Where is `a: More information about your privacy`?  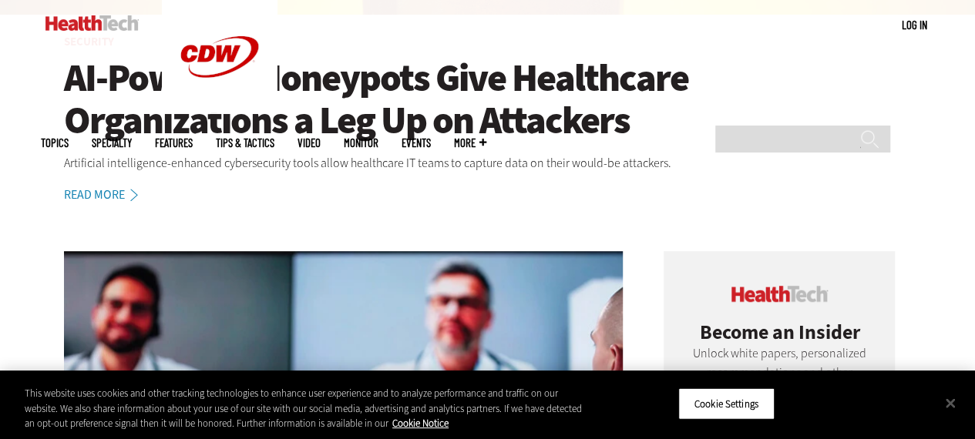
a: More information about your privacy is located at coordinates (420, 423).